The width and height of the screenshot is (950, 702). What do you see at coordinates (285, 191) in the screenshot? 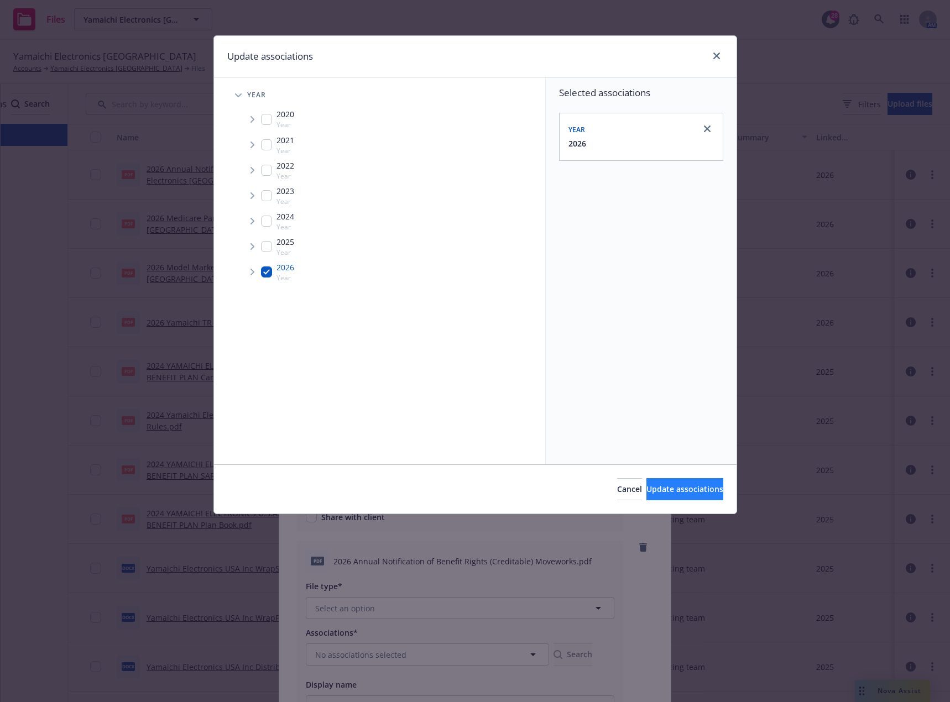
I see `span: 2023` at bounding box center [285, 191].